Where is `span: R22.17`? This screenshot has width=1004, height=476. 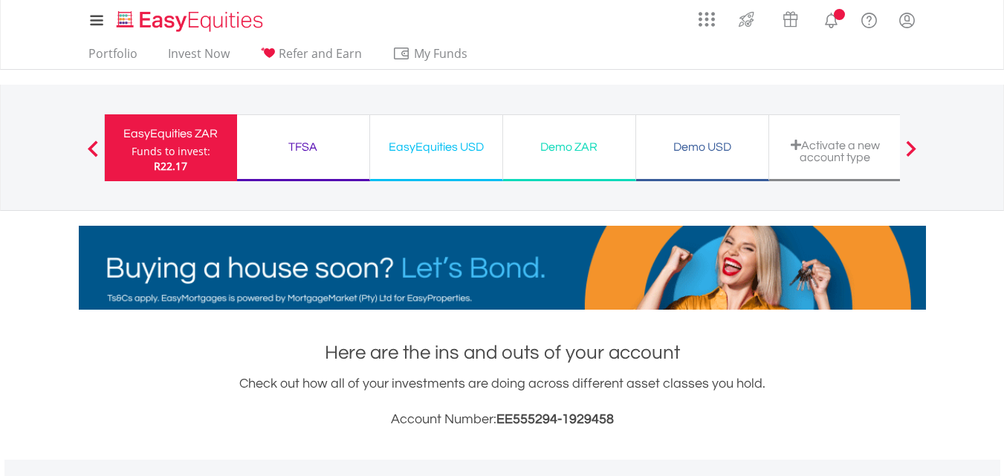 span: R22.17 is located at coordinates (170, 166).